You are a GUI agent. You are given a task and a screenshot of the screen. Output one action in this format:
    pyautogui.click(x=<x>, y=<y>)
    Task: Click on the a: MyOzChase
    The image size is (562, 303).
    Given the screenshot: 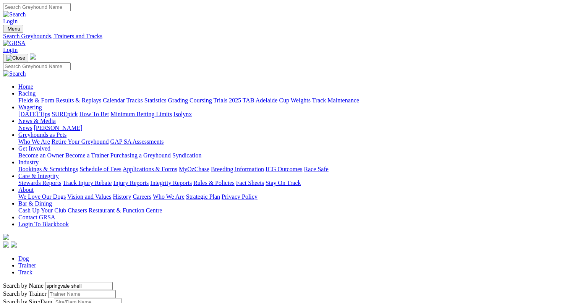 What is the action you would take?
    pyautogui.click(x=194, y=169)
    